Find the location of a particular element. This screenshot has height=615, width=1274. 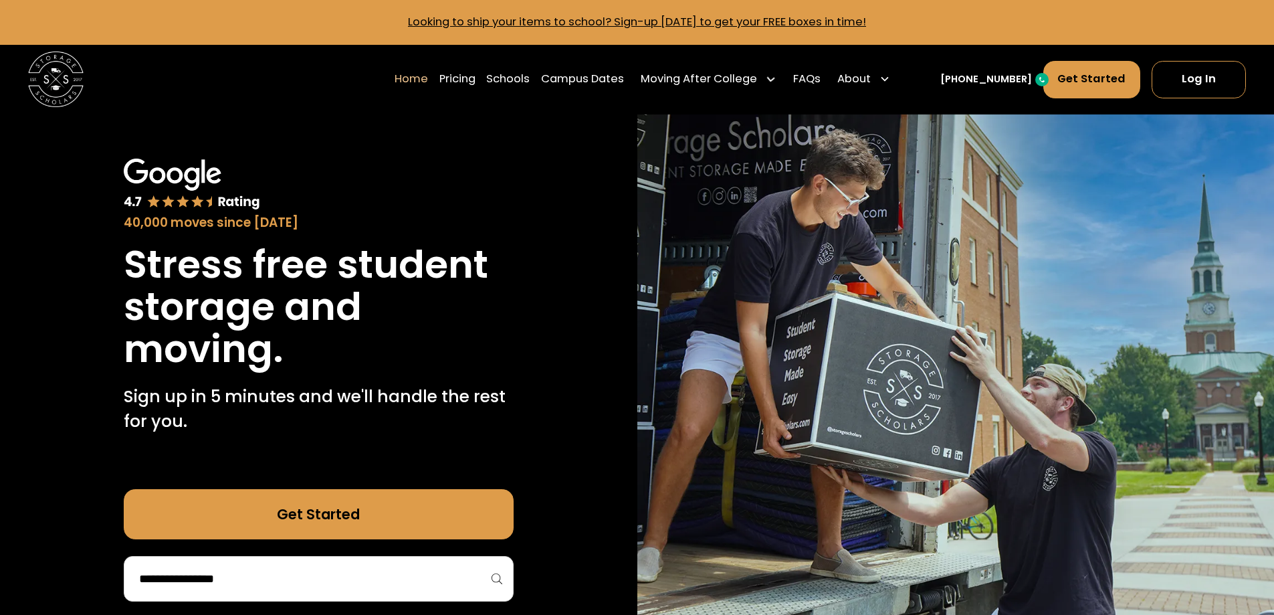

img: Google 4.7 star rating is located at coordinates (192, 185).